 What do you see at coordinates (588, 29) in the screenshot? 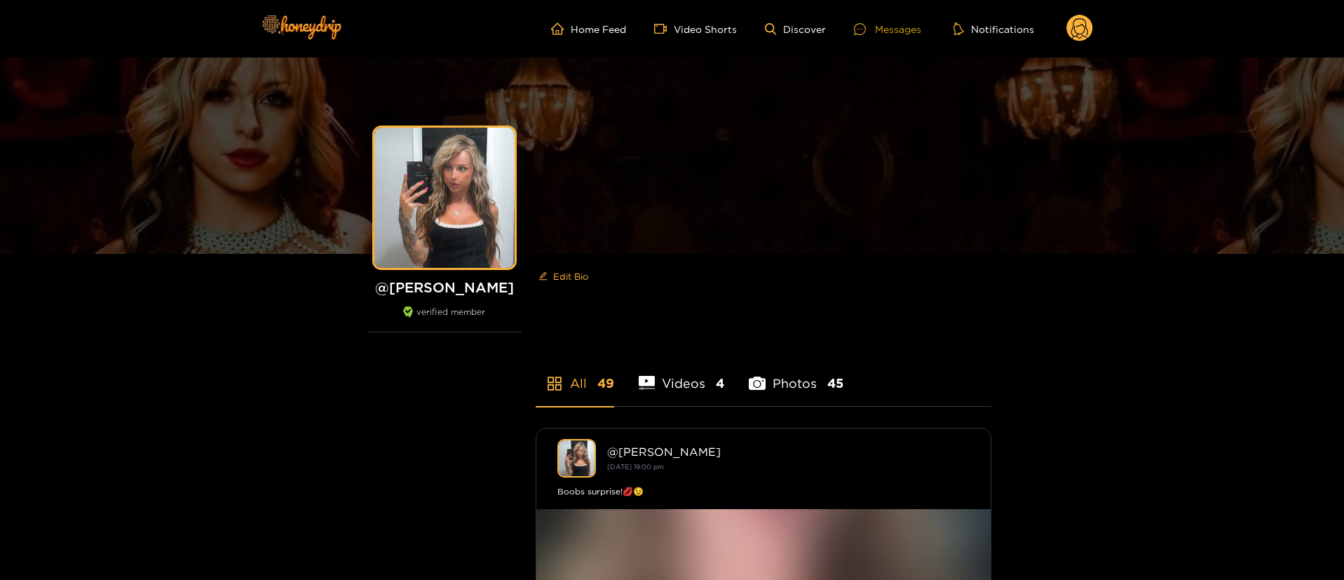
I see `a: Home Feed` at bounding box center [588, 29].